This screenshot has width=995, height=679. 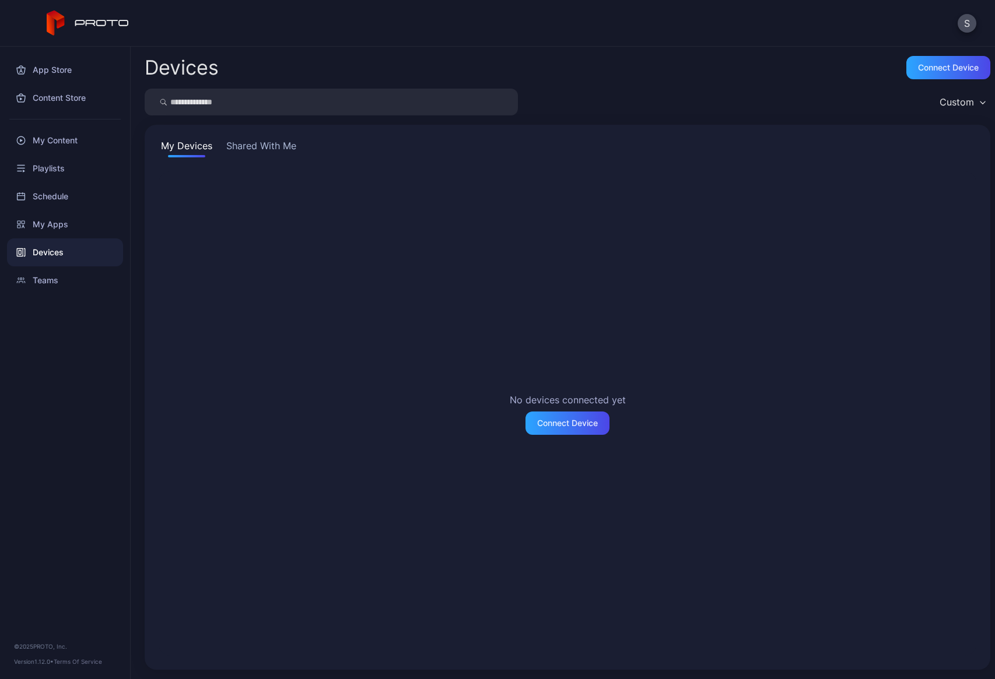 I want to click on a: My Content, so click(x=65, y=140).